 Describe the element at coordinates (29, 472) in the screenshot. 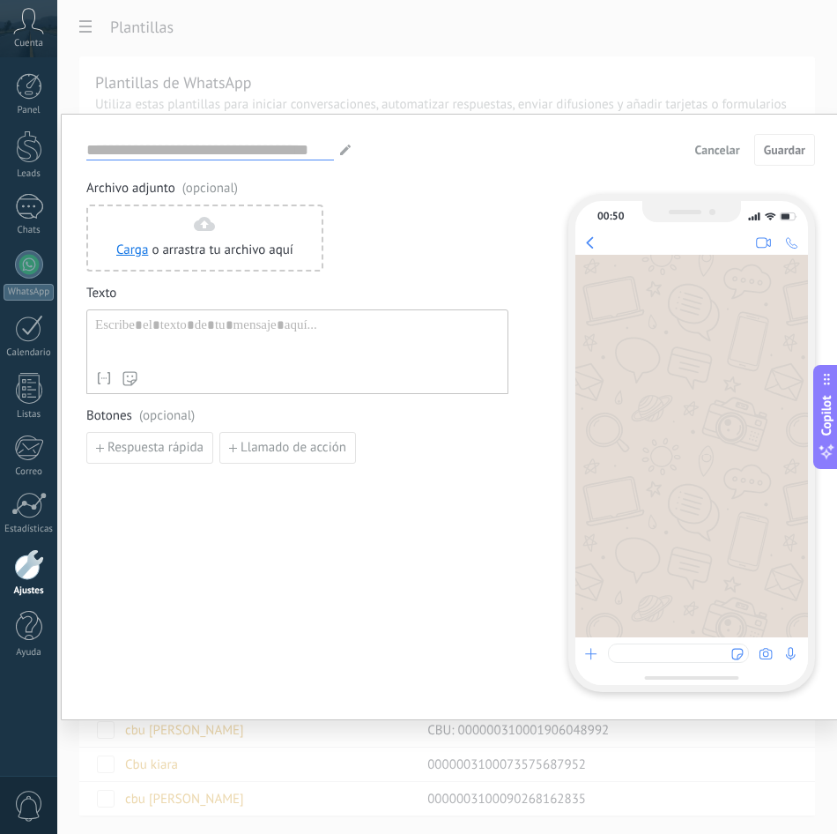

I see `div: Correo` at that location.